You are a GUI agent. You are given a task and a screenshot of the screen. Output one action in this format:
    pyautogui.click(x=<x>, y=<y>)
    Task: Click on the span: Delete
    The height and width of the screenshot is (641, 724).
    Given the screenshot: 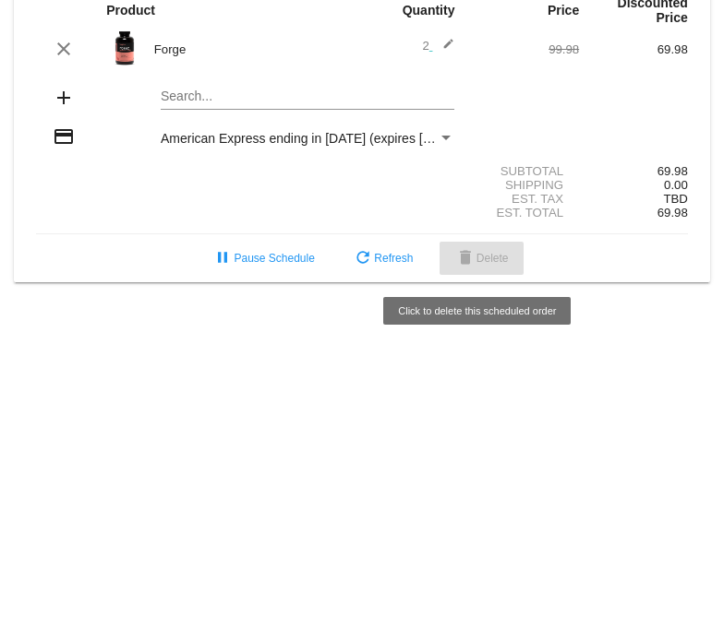 What is the action you would take?
    pyautogui.click(x=481, y=258)
    